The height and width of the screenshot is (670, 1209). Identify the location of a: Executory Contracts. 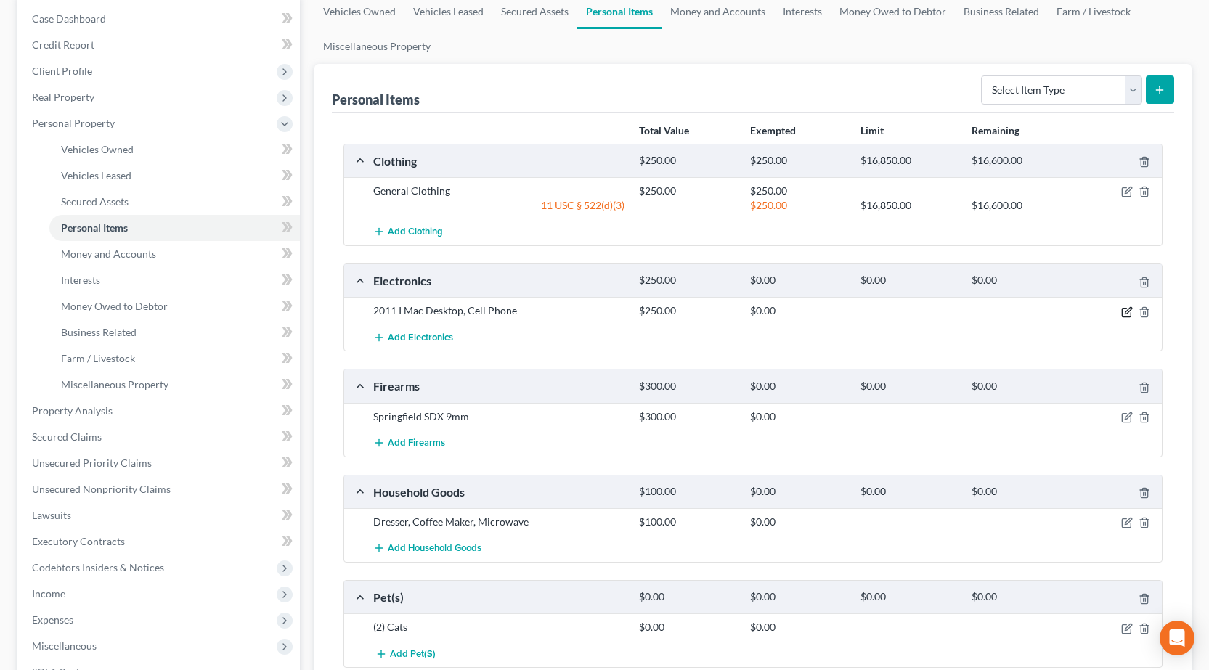
(160, 542).